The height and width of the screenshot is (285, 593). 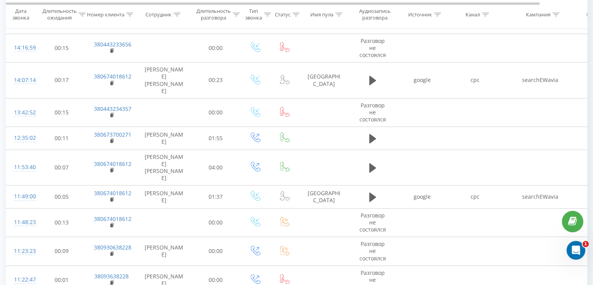 I want to click on div: Канал, so click(x=473, y=14).